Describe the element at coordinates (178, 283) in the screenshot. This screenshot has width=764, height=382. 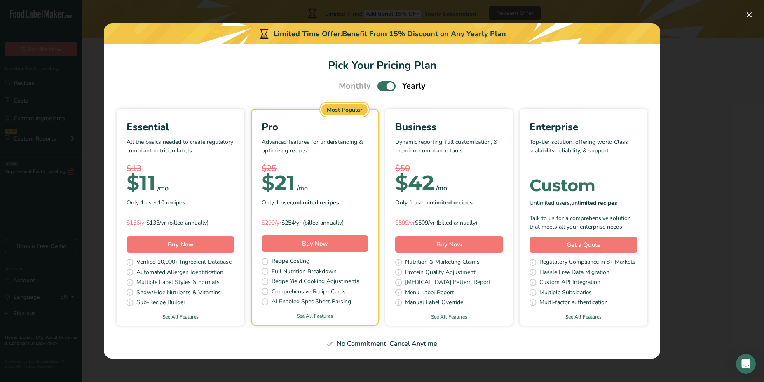
I see `span: Multiple Label Styles & Formats` at that location.